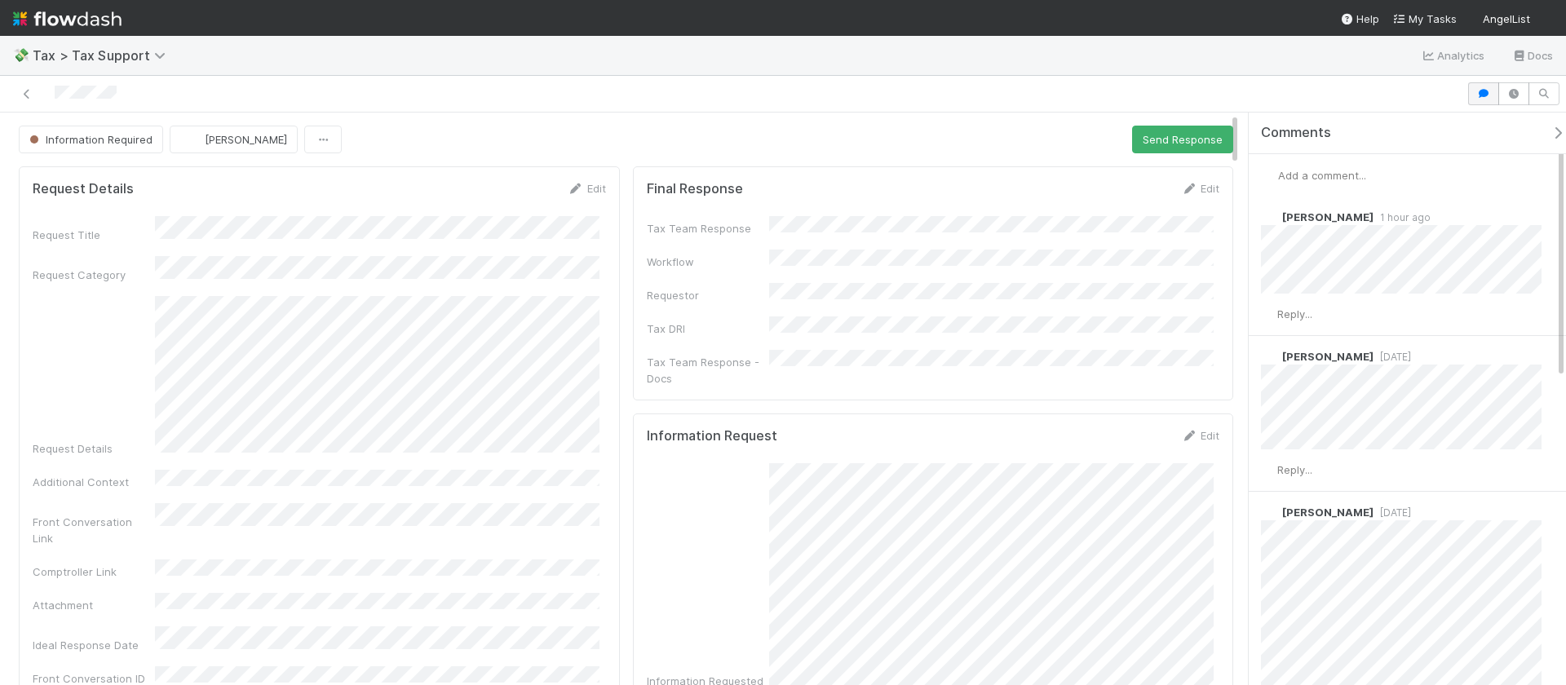 The height and width of the screenshot is (685, 1566). I want to click on div: Request Title, so click(94, 235).